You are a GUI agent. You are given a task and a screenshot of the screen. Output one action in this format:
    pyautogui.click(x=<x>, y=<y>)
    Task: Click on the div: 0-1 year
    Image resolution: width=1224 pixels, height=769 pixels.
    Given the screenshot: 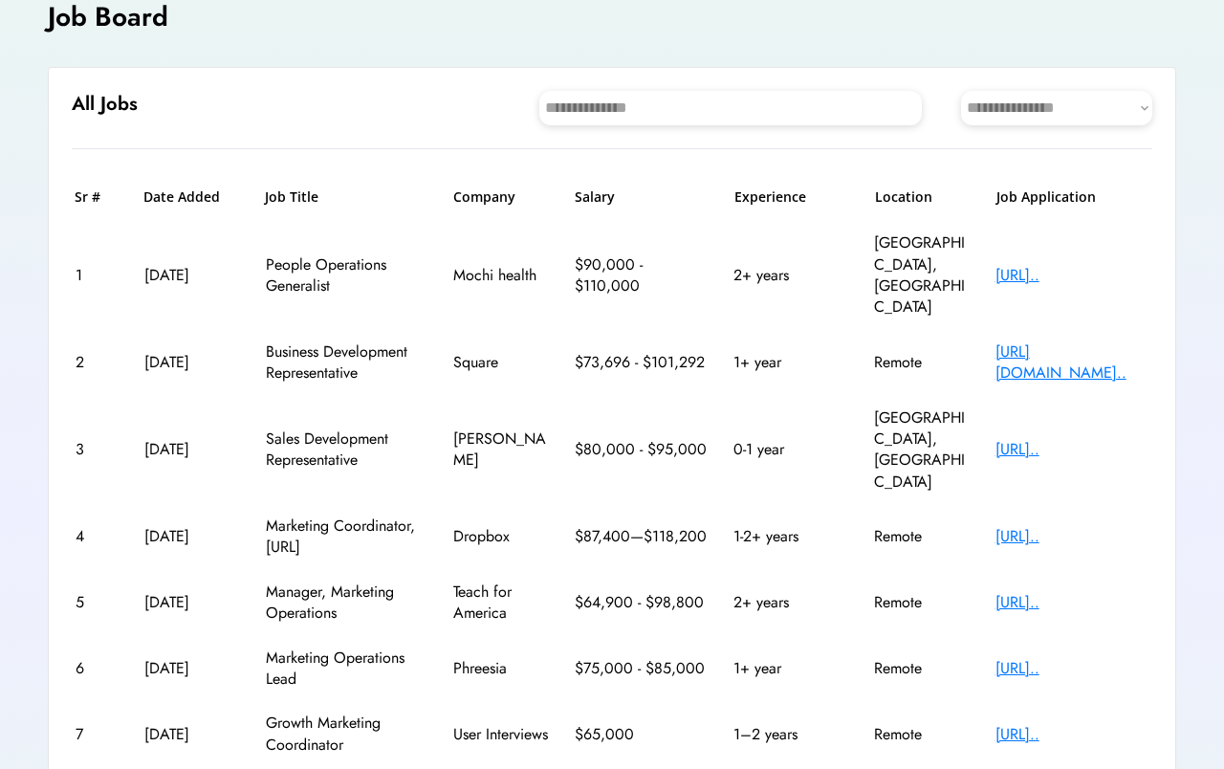 What is the action you would take?
    pyautogui.click(x=791, y=450)
    